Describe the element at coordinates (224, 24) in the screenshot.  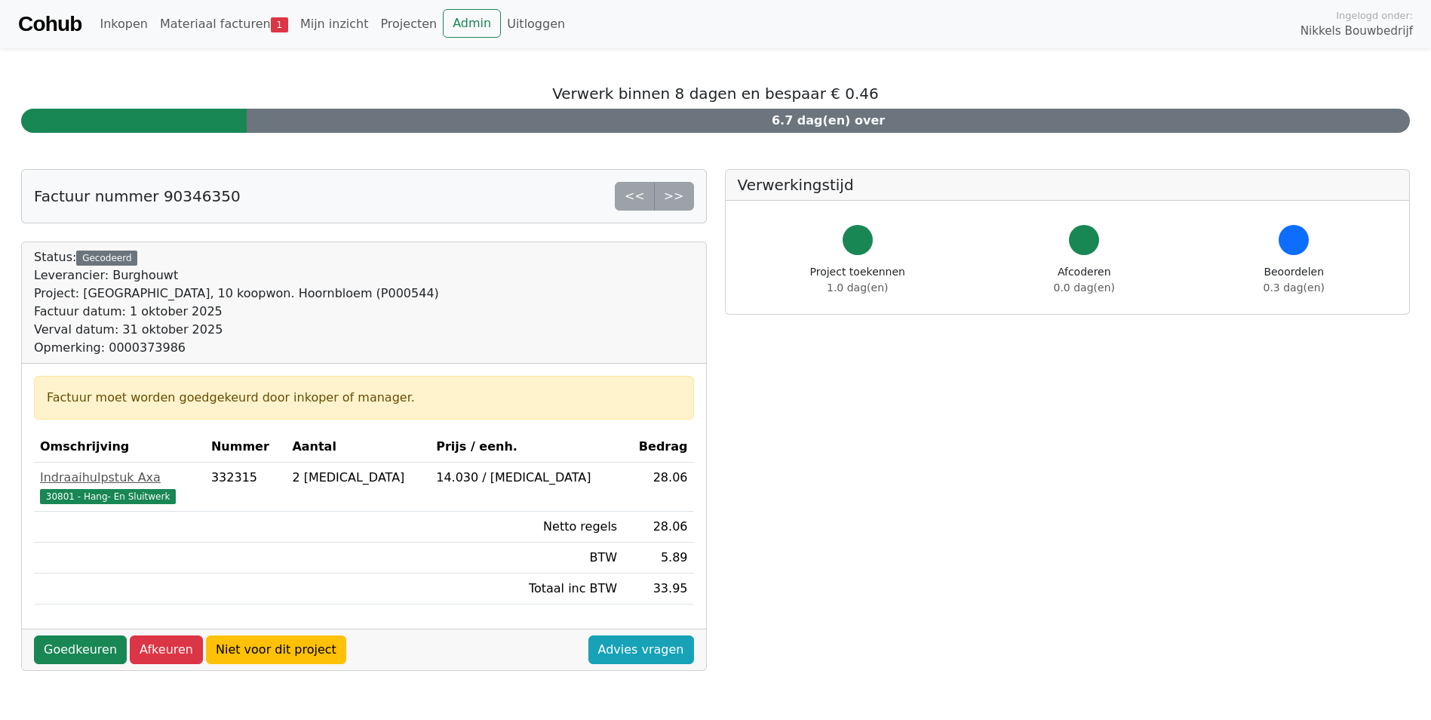
I see `a: Materiaal facturen1` at that location.